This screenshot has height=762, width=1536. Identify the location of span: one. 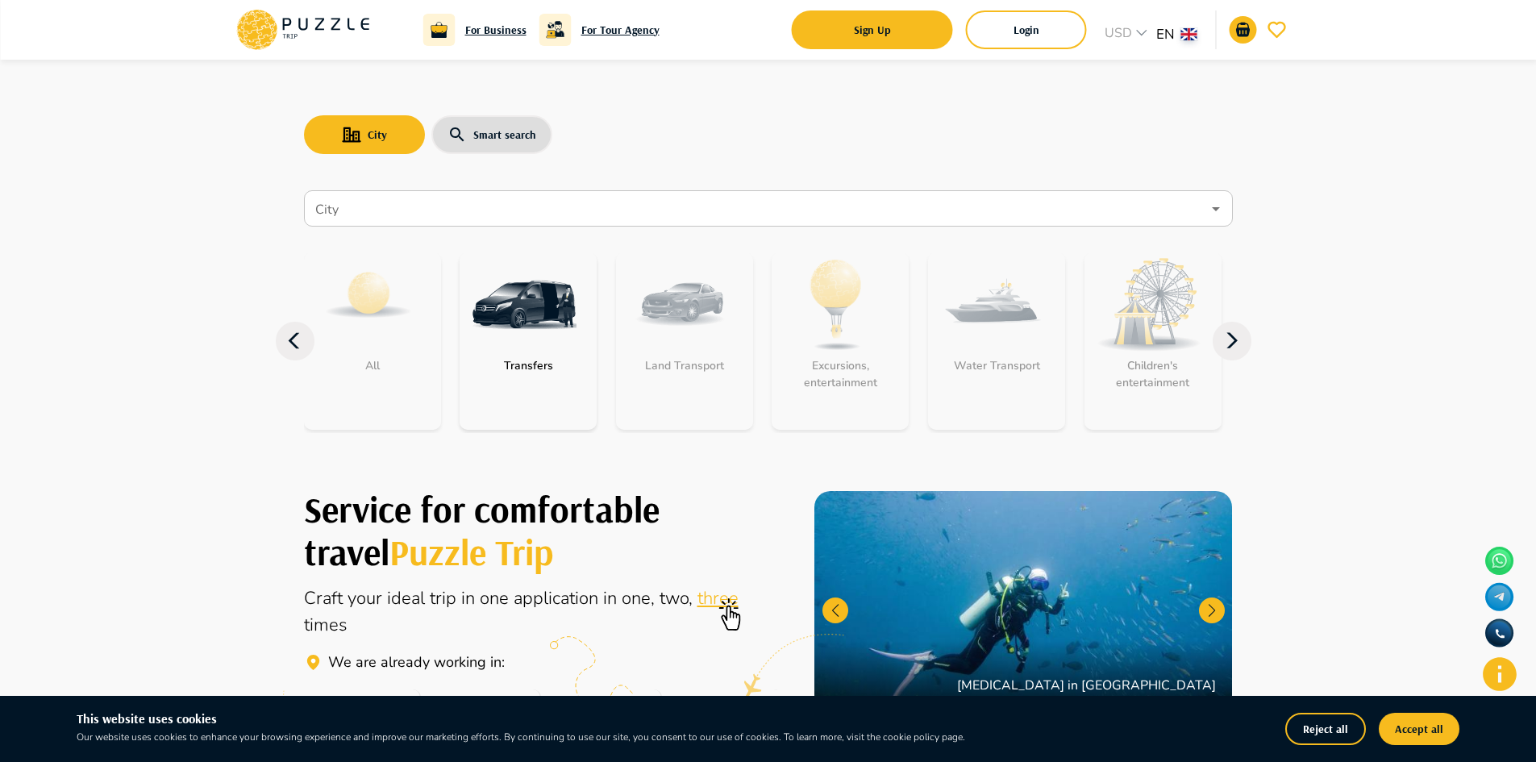
(497, 598).